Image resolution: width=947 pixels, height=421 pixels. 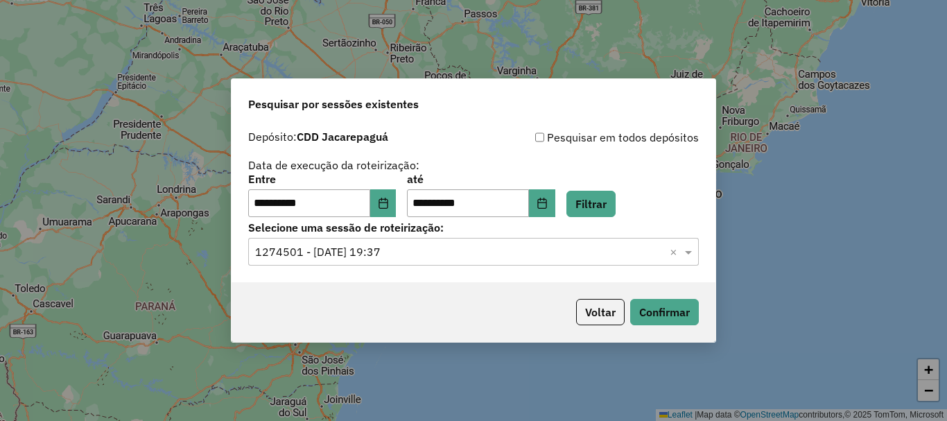 I want to click on label: Data de execução da roteirização:, so click(x=333, y=165).